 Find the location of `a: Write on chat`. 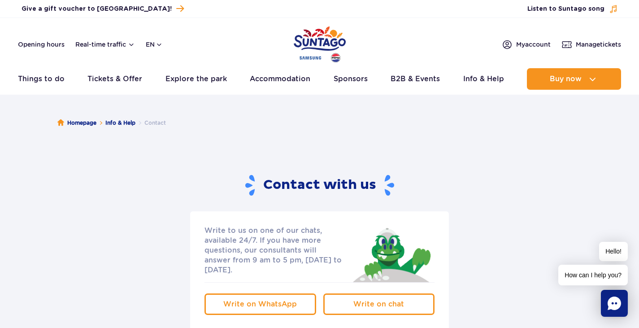

a: Write on chat is located at coordinates (379, 304).